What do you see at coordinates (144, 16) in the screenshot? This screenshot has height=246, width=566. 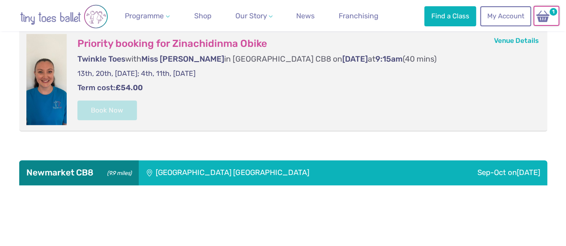 I see `span: Programme` at bounding box center [144, 16].